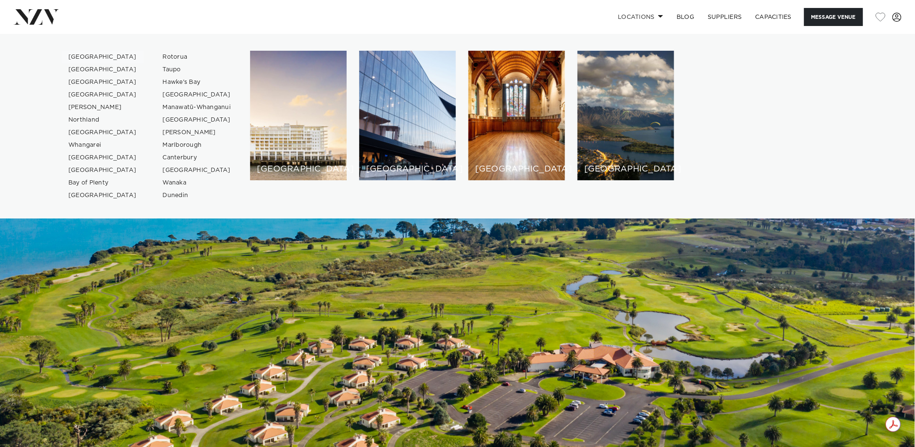 The width and height of the screenshot is (915, 447). Describe the element at coordinates (197, 107) in the screenshot. I see `a: Manawatū-Whanganui` at that location.